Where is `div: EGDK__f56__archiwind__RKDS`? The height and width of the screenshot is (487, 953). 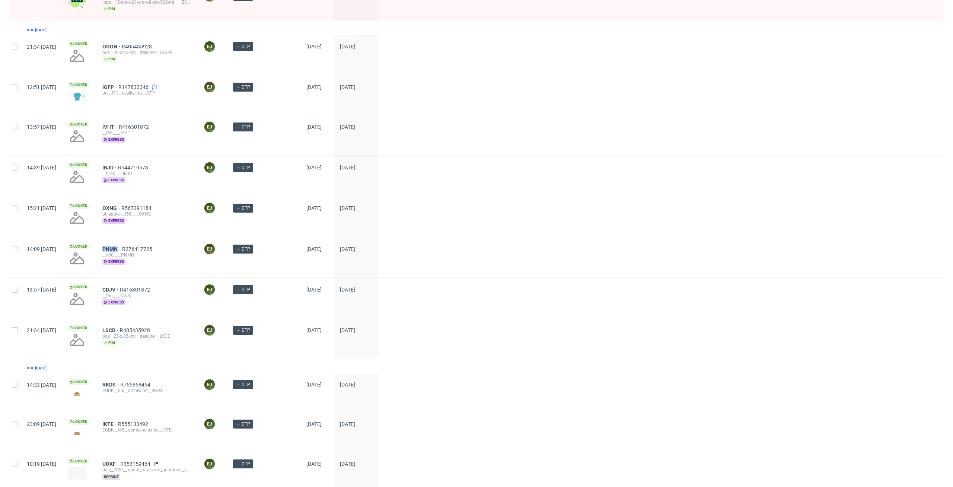
div: EGDK__f56__archiwind__RKDS is located at coordinates (147, 391).